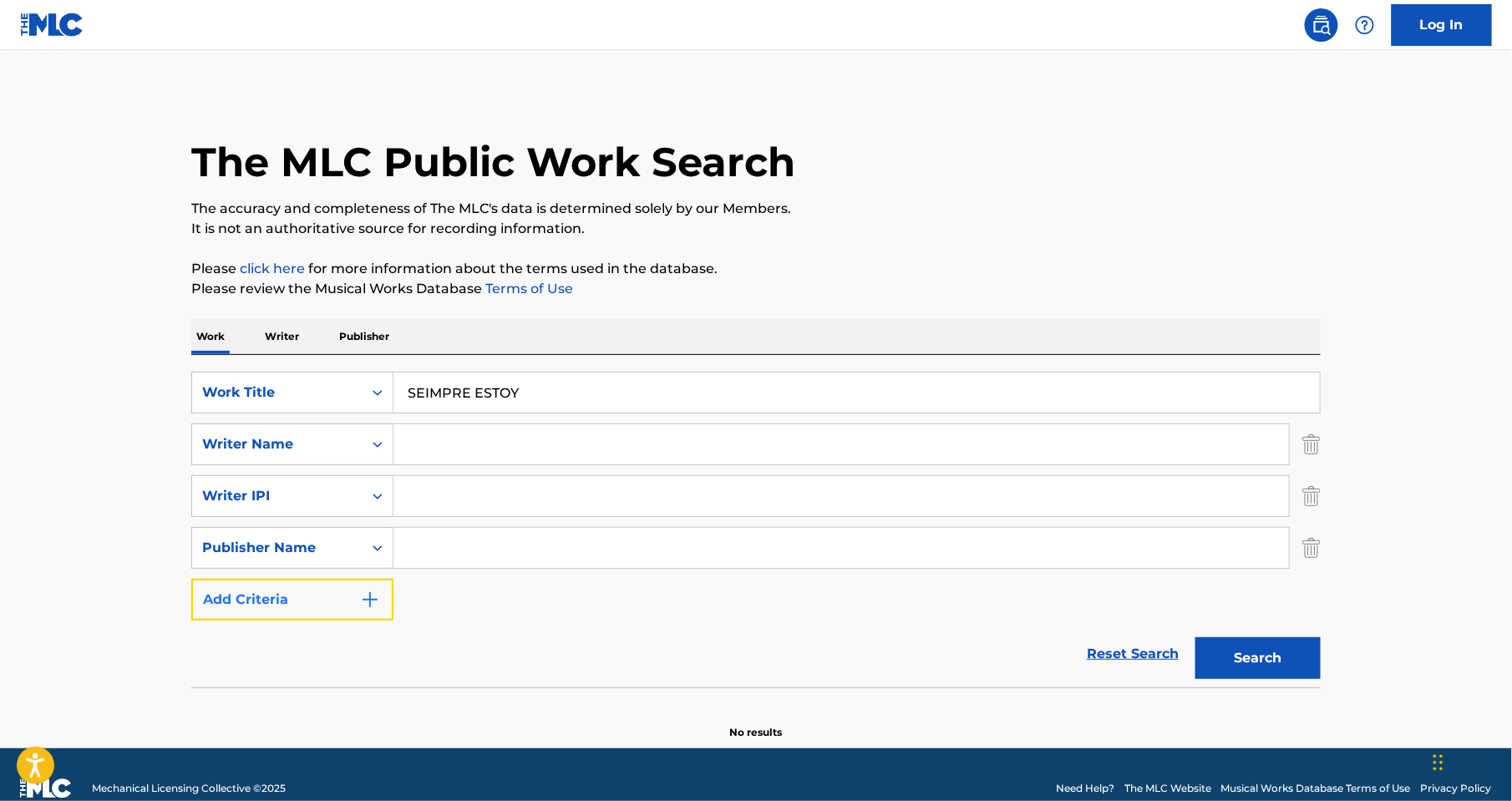  I want to click on button: Search, so click(1258, 658).